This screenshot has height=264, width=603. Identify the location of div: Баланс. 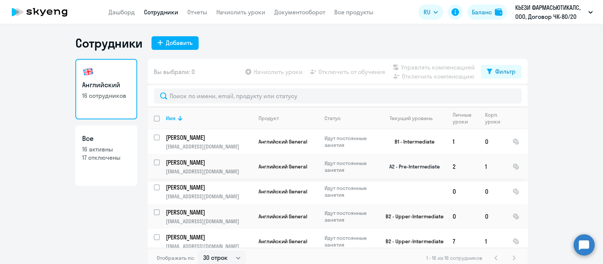
(482, 12).